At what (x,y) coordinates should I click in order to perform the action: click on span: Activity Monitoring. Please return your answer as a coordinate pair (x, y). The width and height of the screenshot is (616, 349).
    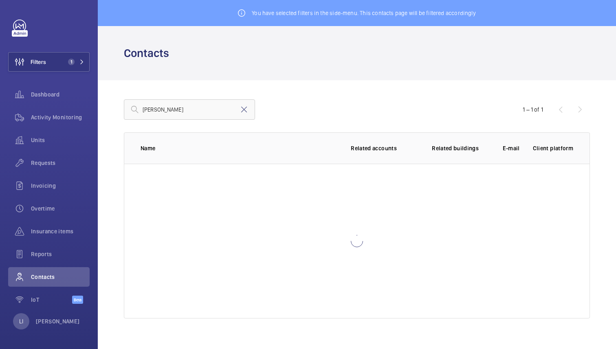
    Looking at the image, I should click on (60, 117).